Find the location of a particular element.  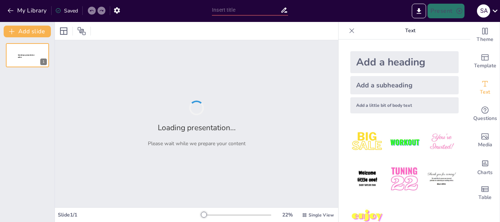

button: My Library is located at coordinates (27, 11).